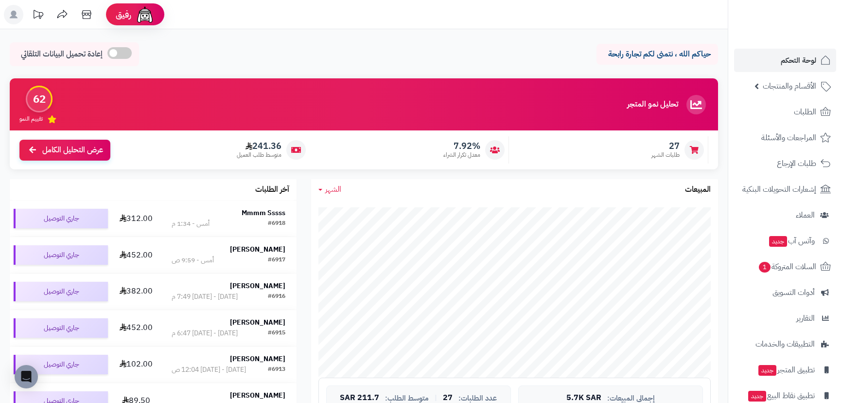  Describe the element at coordinates (136, 291) in the screenshot. I see `td: 382.00` at that location.